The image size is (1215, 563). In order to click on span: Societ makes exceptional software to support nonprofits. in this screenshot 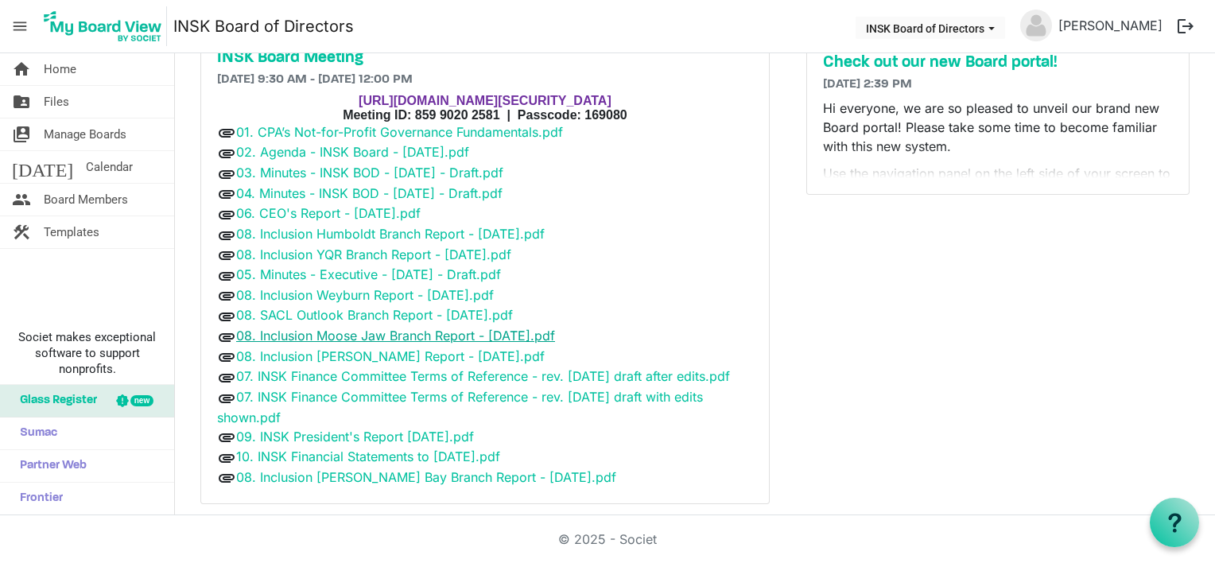, I will do `click(87, 353)`.